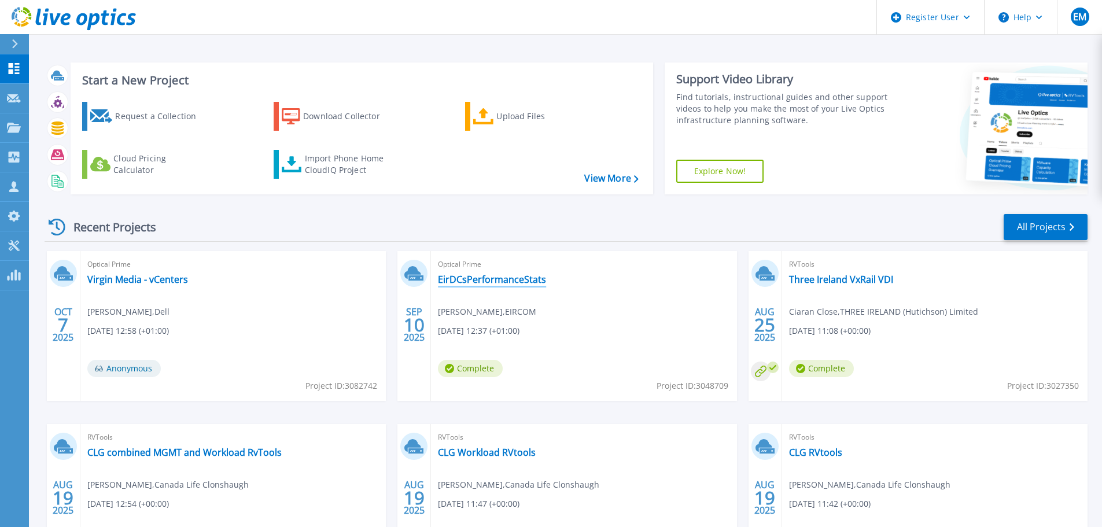 Image resolution: width=1102 pixels, height=527 pixels. I want to click on a: Download Collector, so click(338, 116).